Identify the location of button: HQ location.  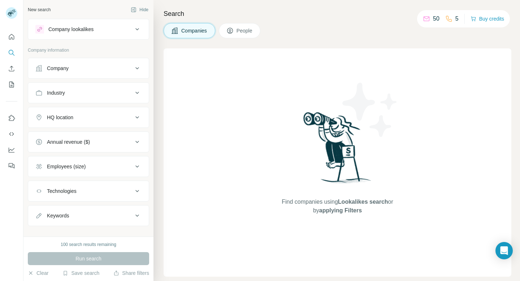
(88, 117).